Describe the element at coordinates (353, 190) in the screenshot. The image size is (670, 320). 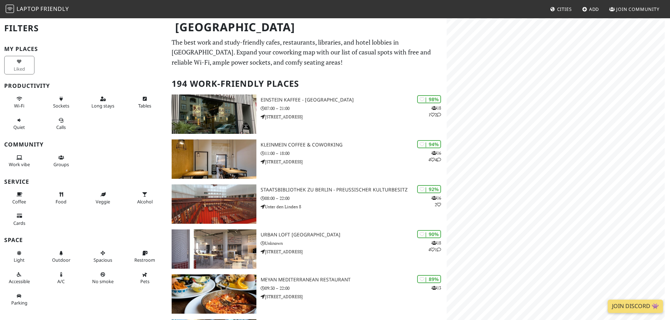
I see `h3: Staatsbibliothek zu Berlin - Preußischer Kulturbesitz` at that location.